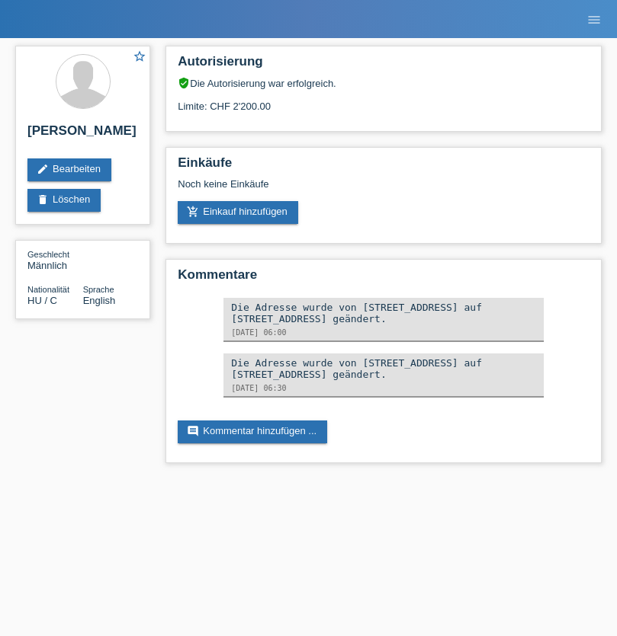  I want to click on i: comment, so click(193, 431).